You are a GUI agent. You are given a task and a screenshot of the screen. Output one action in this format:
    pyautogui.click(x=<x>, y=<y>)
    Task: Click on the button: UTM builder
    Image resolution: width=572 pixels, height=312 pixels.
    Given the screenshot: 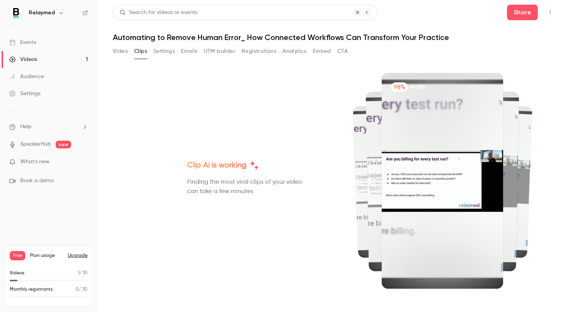 What is the action you would take?
    pyautogui.click(x=219, y=51)
    